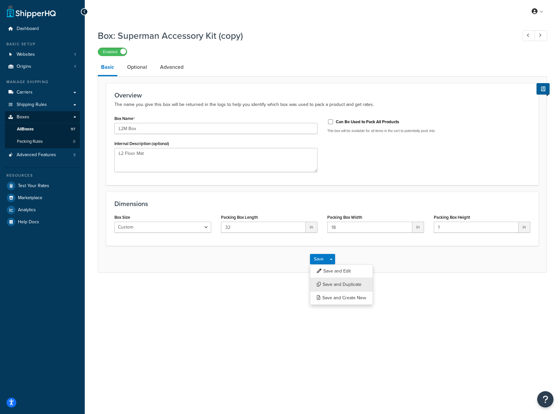 Image resolution: width=560 pixels, height=414 pixels. Describe the element at coordinates (32, 105) in the screenshot. I see `span: Shipping Rules` at that location.